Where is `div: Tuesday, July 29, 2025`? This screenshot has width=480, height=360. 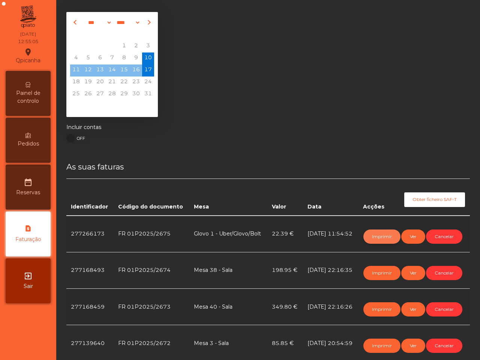 div: Tuesday, July 29, 2025 is located at coordinates (88, 47).